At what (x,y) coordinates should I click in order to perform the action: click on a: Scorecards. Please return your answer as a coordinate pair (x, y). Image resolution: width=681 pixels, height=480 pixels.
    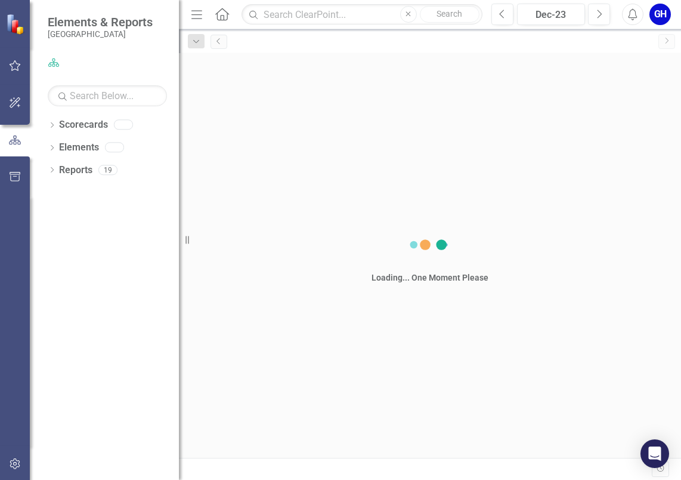
    Looking at the image, I should click on (84, 125).